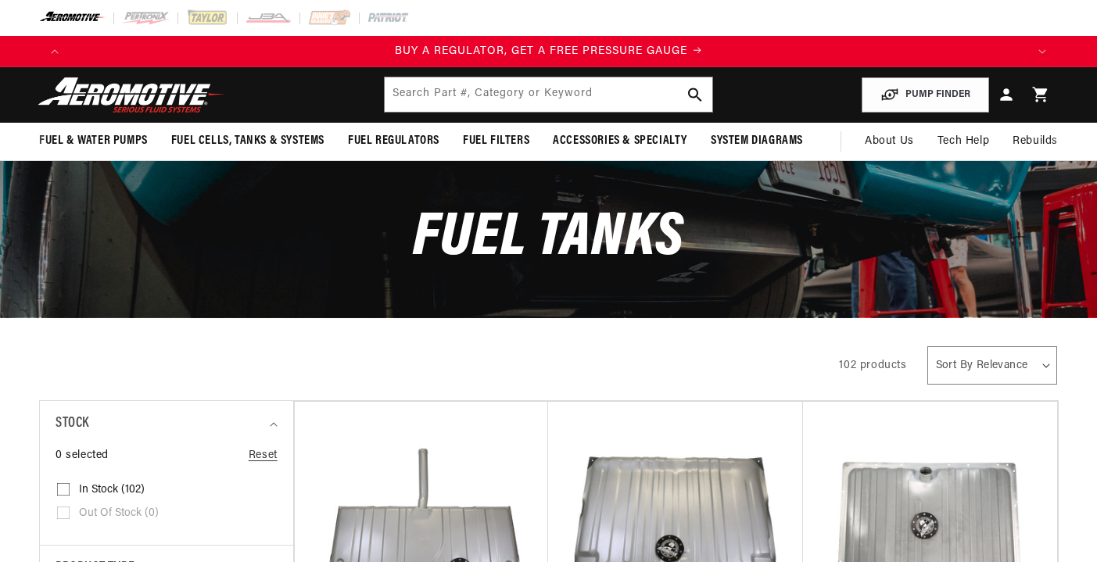 This screenshot has width=1097, height=562. Describe the element at coordinates (82, 456) in the screenshot. I see `span: 0 selected` at that location.